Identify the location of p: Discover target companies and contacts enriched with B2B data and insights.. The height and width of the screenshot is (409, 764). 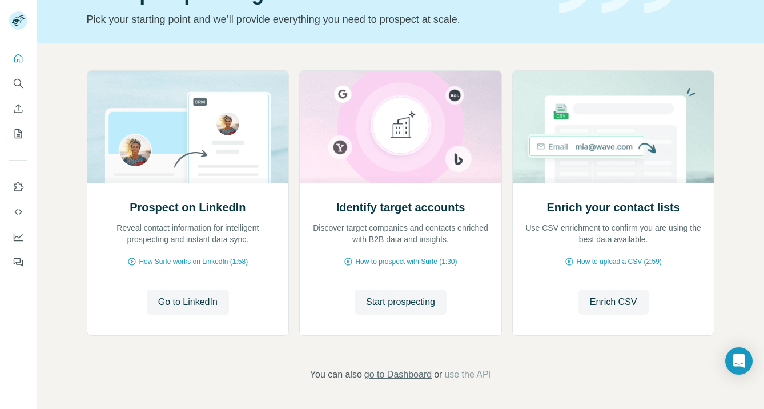
(400, 234).